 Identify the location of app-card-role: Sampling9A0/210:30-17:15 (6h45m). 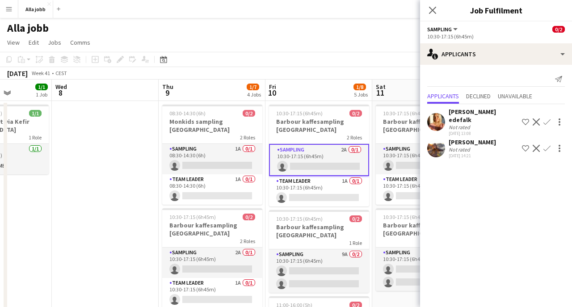
(319, 271).